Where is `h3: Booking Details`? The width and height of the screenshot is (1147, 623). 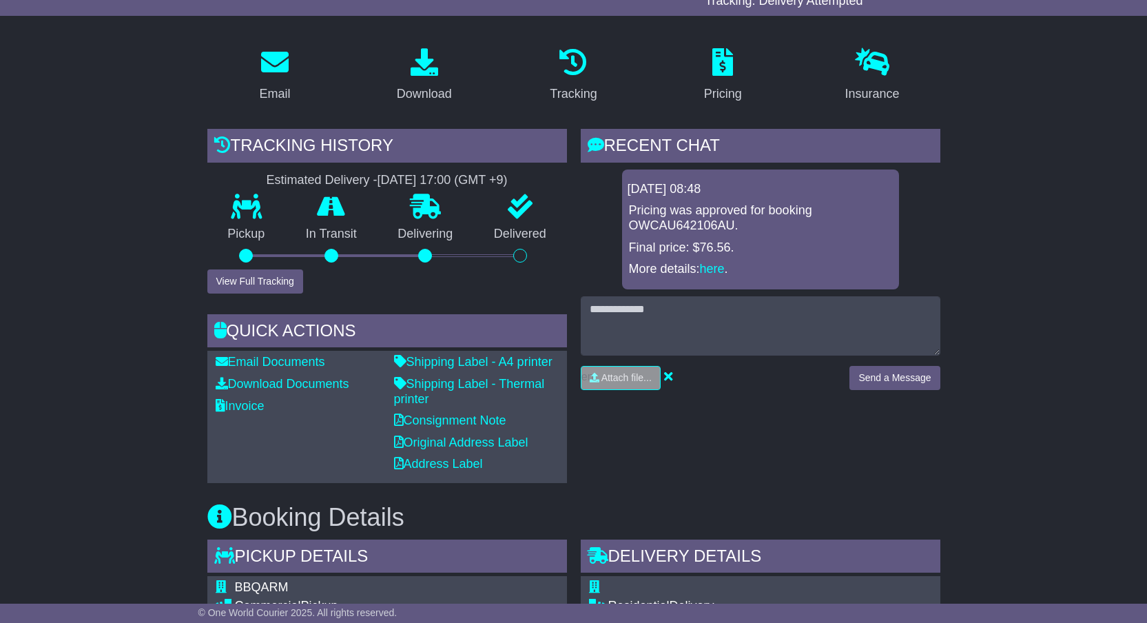
h3: Booking Details is located at coordinates (574, 517).